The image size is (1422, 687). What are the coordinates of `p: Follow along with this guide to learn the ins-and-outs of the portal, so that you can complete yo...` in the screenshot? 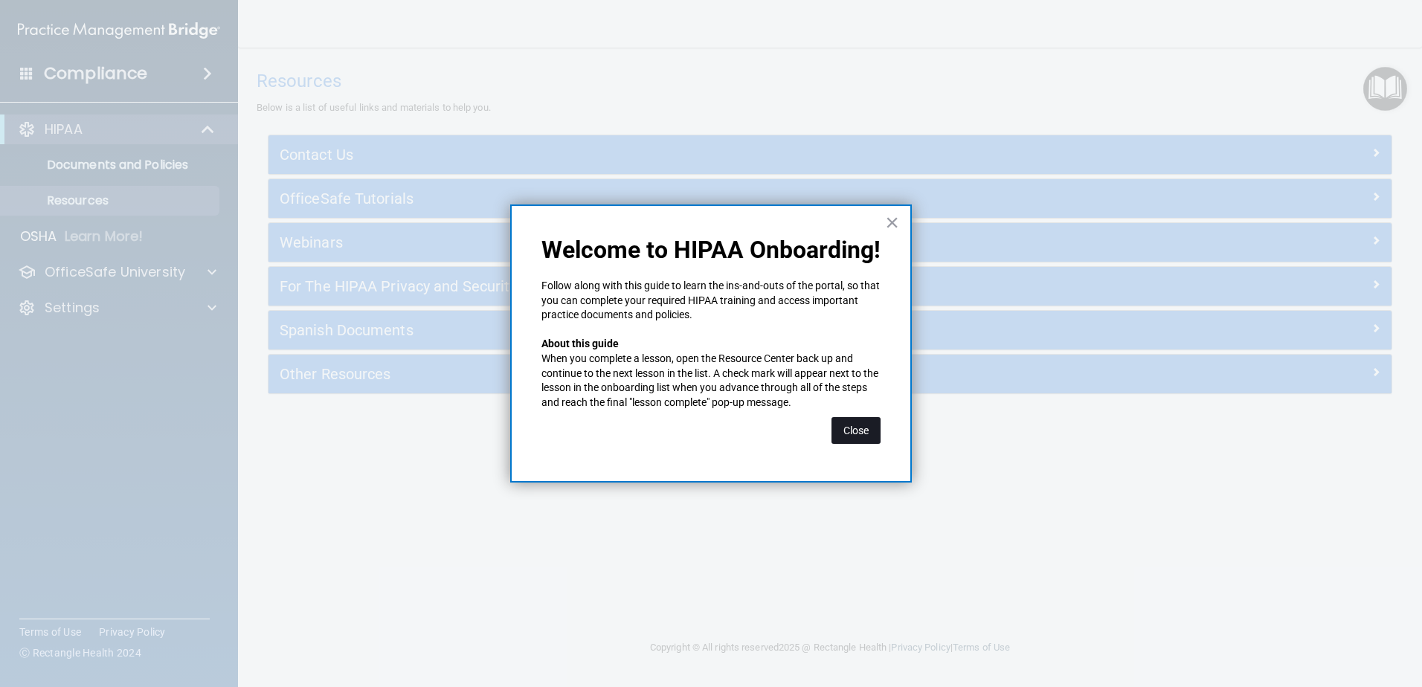 It's located at (711, 301).